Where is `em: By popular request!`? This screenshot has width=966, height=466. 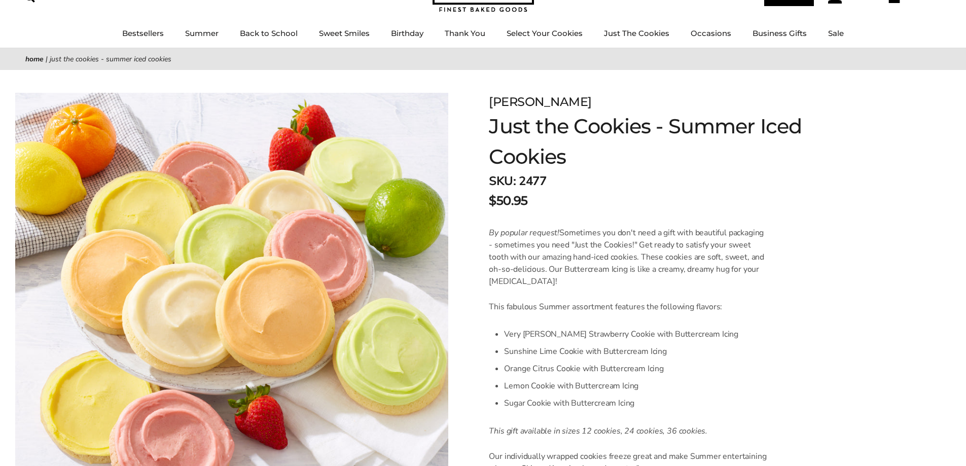 em: By popular request! is located at coordinates (524, 233).